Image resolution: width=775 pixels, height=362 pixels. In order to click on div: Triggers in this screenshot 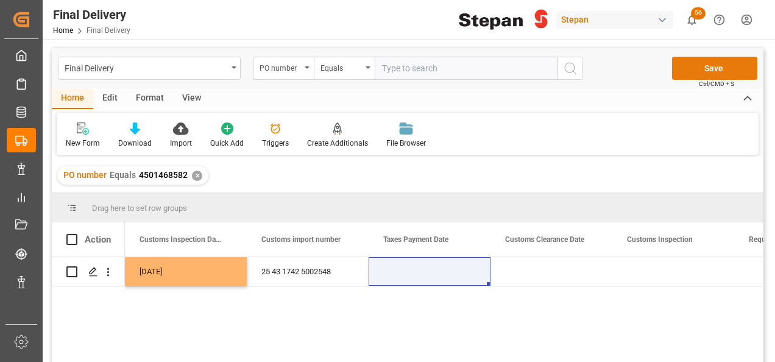, I will do `click(276, 143)`.